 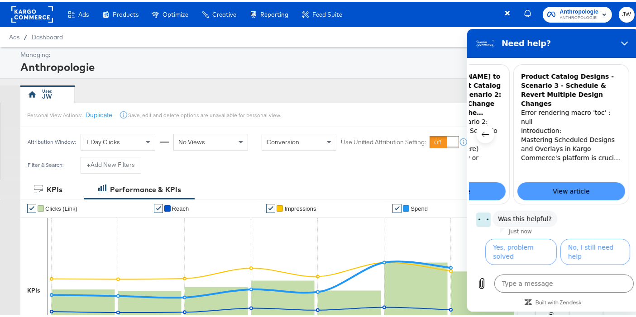 I want to click on span: Feed Suite, so click(x=327, y=13).